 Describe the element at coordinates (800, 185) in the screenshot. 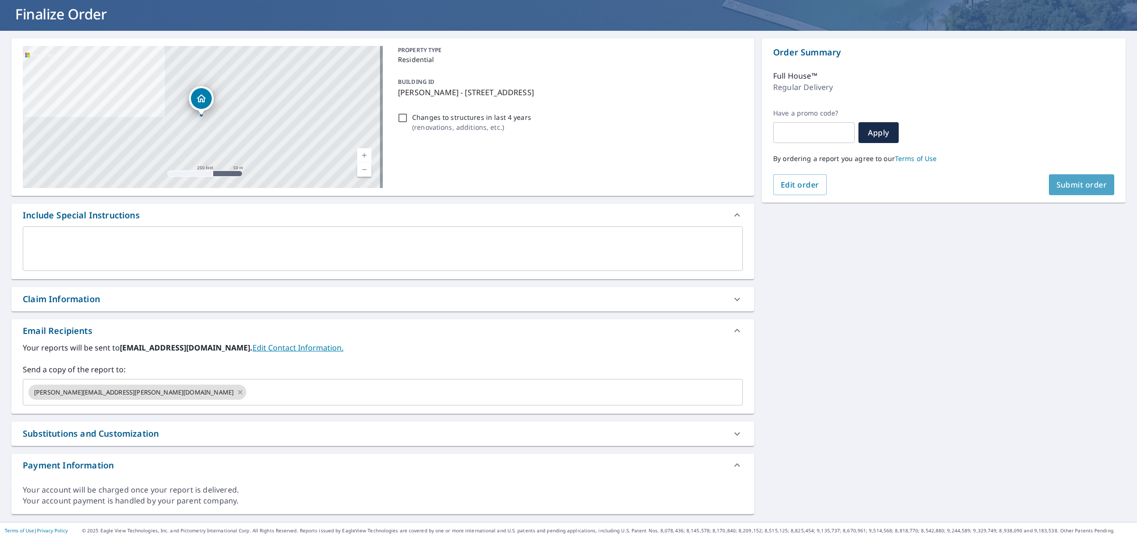

I see `button: Edit order` at that location.